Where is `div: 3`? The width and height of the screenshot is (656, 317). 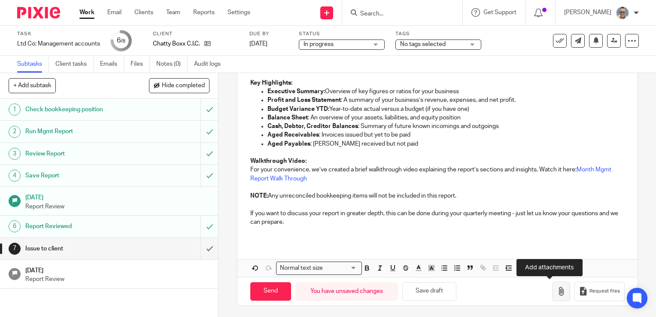 div: 3 is located at coordinates (15, 154).